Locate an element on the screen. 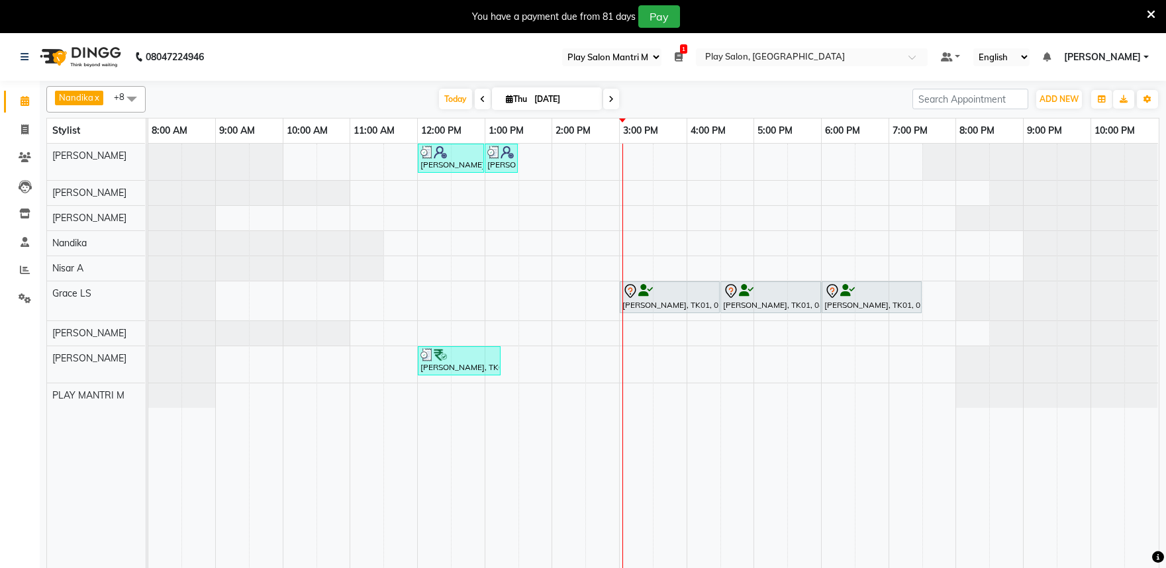  img: logo is located at coordinates (79, 57).